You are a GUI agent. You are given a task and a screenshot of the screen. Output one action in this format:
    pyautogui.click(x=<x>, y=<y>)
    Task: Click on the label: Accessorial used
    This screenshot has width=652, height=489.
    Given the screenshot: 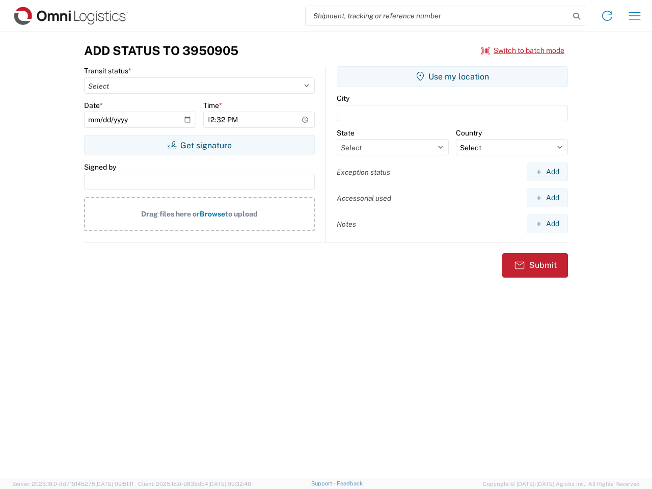 What is the action you would take?
    pyautogui.click(x=364, y=198)
    